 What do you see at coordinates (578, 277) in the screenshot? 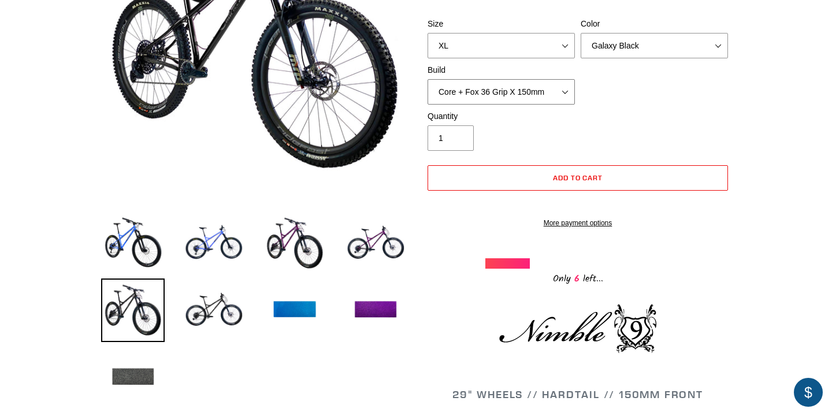
I see `div: Only left...` at bounding box center [578, 277].